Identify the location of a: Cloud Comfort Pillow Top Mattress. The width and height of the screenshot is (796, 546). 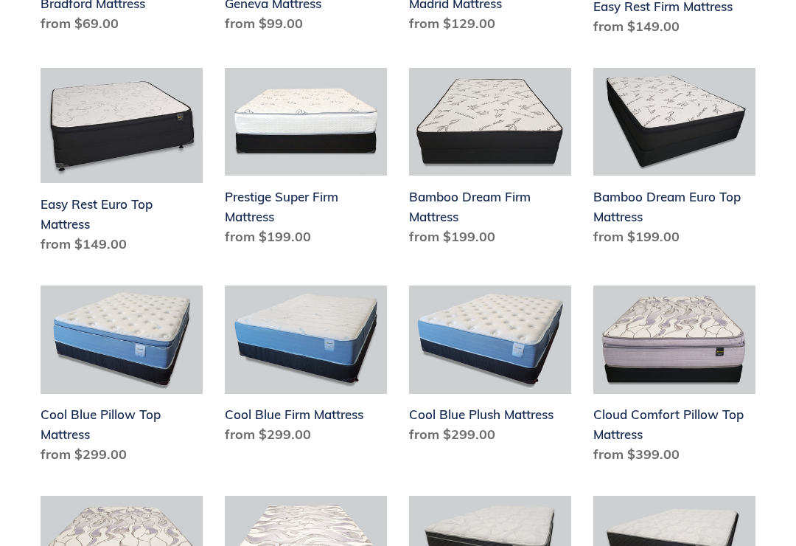
(675, 378).